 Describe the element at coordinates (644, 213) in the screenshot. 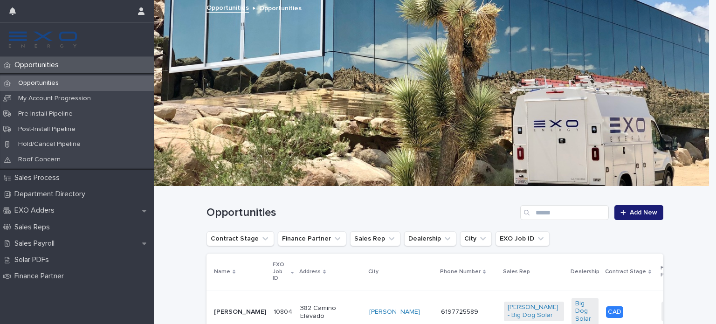

I see `span: Add New` at that location.